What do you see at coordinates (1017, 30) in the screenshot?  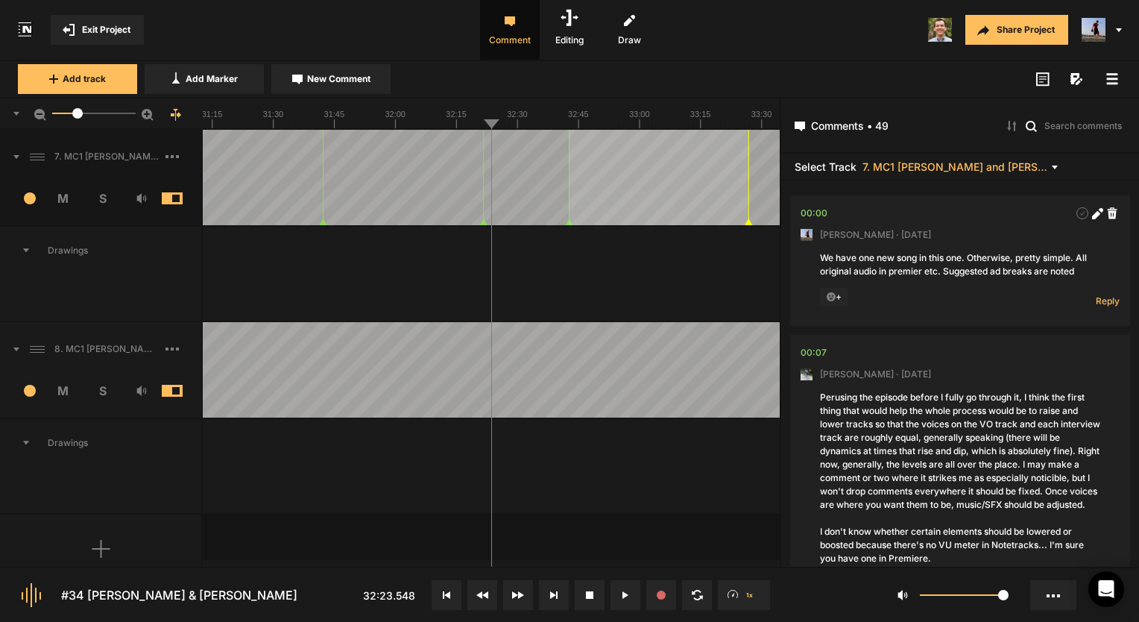 I see `button: Share Project` at bounding box center [1017, 30].